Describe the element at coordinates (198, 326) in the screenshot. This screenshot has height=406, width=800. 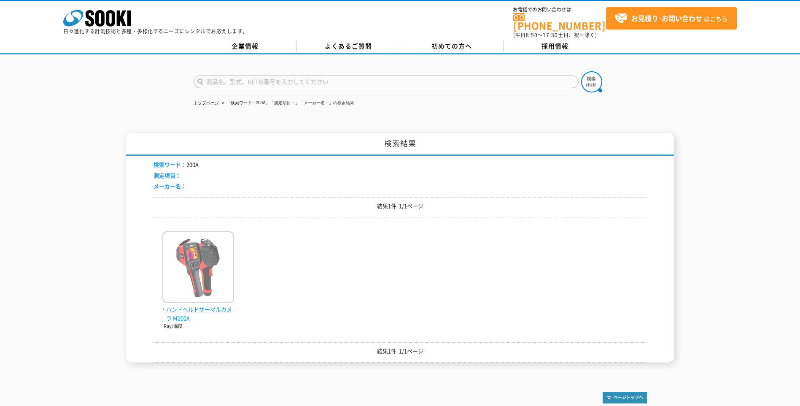
I see `p: iRay/温度` at that location.